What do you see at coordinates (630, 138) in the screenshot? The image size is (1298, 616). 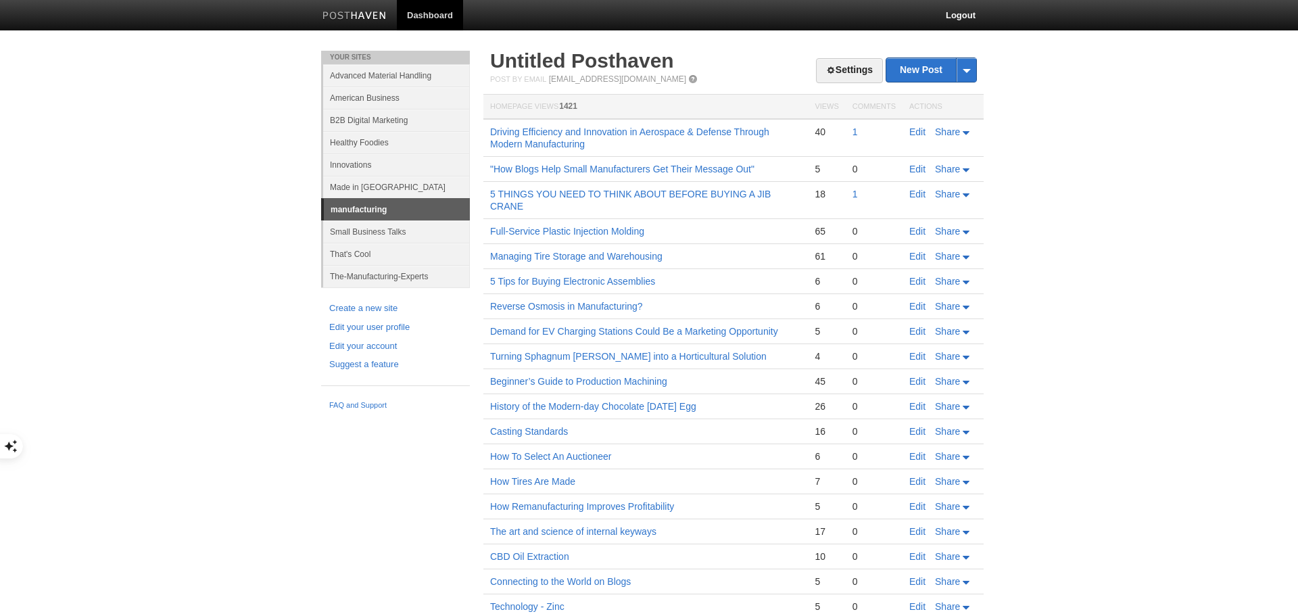 I see `a: Driving Efficiency and Innovation in Aerospace & Defense Through Modern Manufacturing` at bounding box center [630, 138].